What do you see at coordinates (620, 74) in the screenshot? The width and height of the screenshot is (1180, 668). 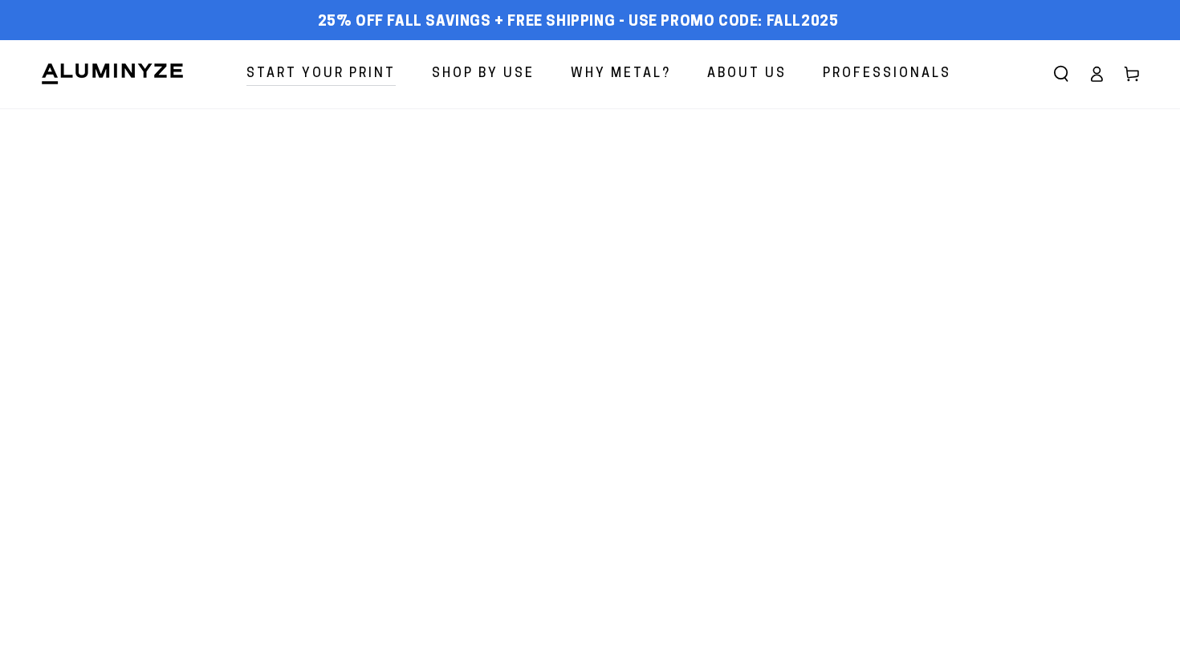 I see `a: Why Metal?` at bounding box center [620, 74].